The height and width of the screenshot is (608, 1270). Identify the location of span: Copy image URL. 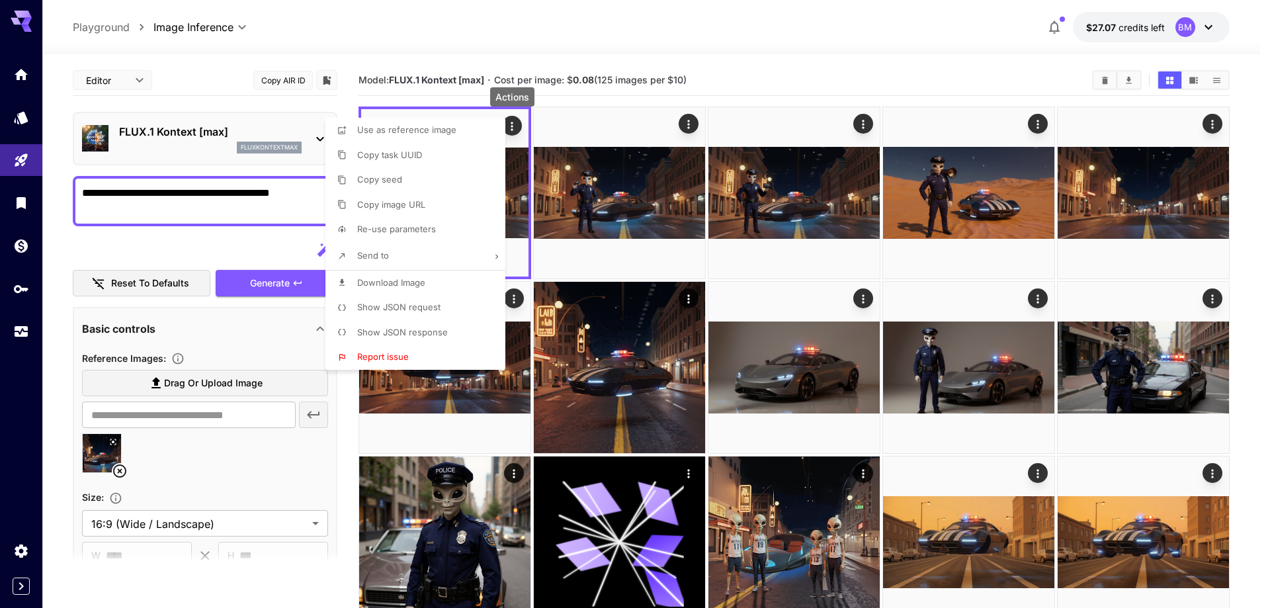
(391, 204).